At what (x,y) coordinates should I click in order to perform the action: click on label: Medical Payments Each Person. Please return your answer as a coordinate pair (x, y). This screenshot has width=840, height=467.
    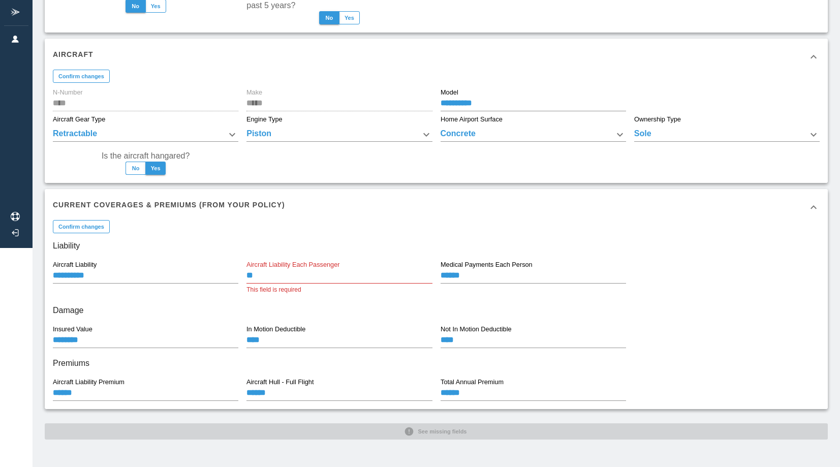
    Looking at the image, I should click on (486, 265).